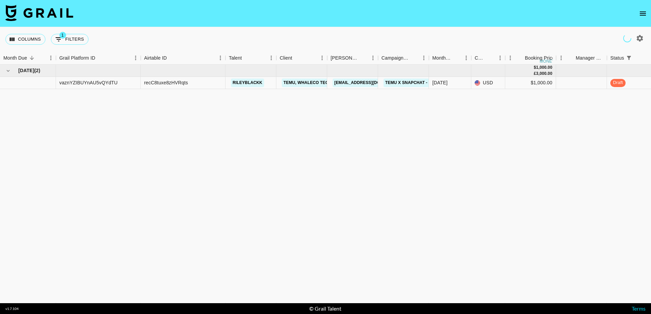 This screenshot has width=651, height=314. Describe the element at coordinates (629, 58) in the screenshot. I see `div: 1 active filter` at that location.